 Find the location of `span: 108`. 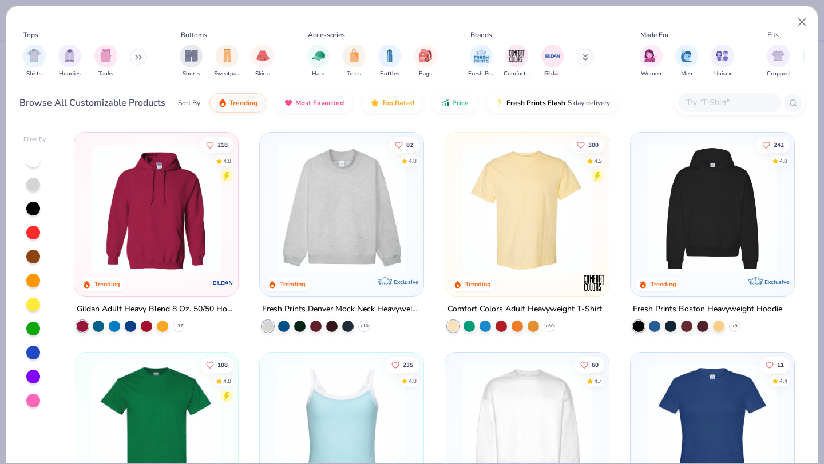

span: 108 is located at coordinates (223, 365).